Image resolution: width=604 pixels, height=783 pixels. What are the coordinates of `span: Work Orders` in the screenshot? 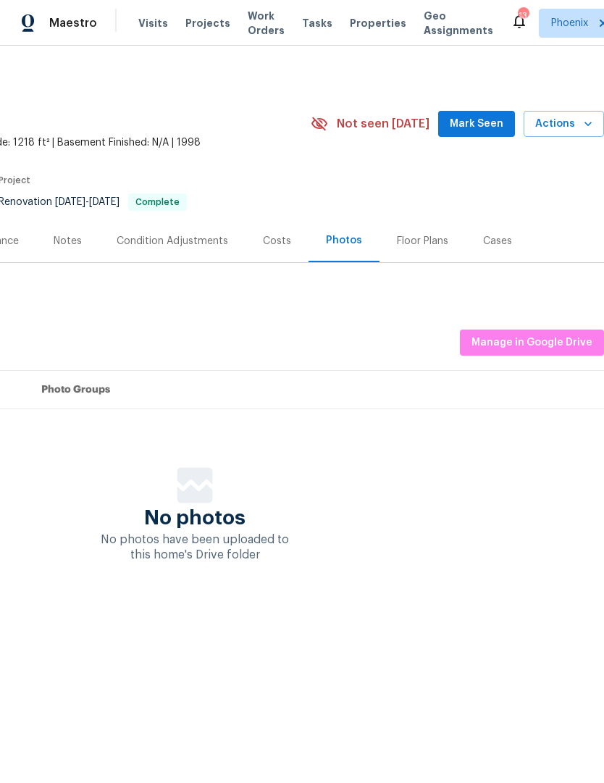 It's located at (266, 23).